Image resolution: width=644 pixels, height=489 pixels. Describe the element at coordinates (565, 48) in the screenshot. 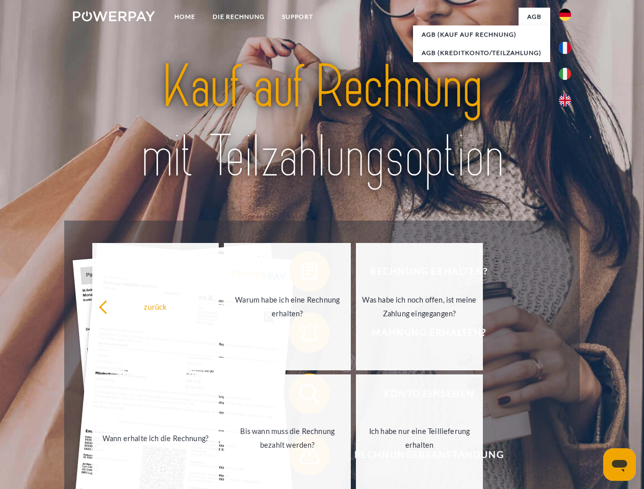

I see `img: fr` at that location.